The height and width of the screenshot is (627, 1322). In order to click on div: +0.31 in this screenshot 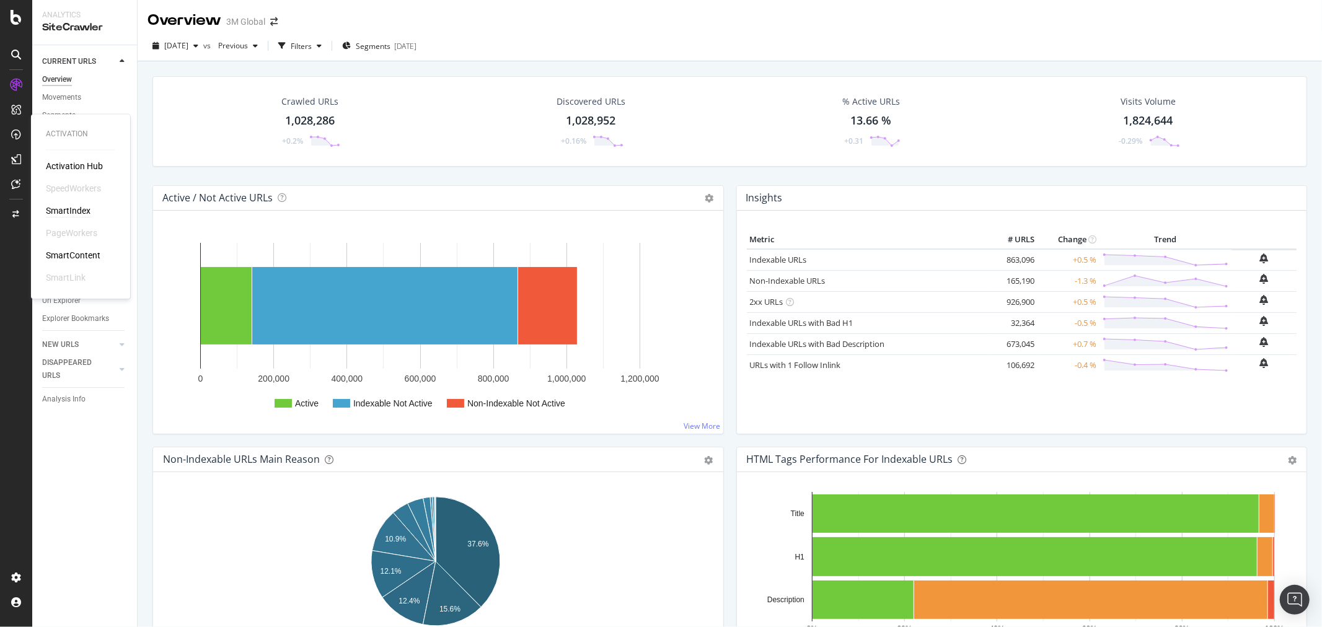, I will do `click(854, 141)`.